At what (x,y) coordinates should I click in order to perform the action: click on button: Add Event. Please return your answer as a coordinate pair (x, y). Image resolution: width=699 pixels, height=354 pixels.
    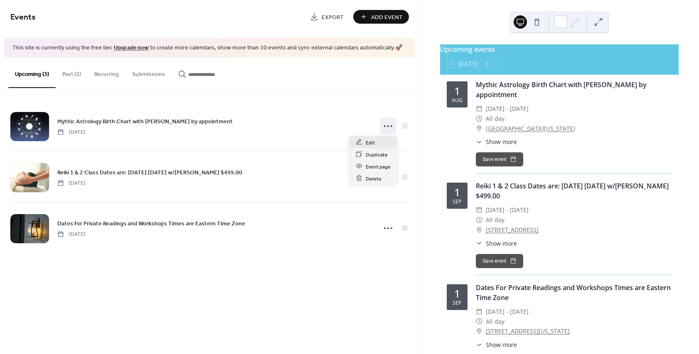
    Looking at the image, I should click on (381, 17).